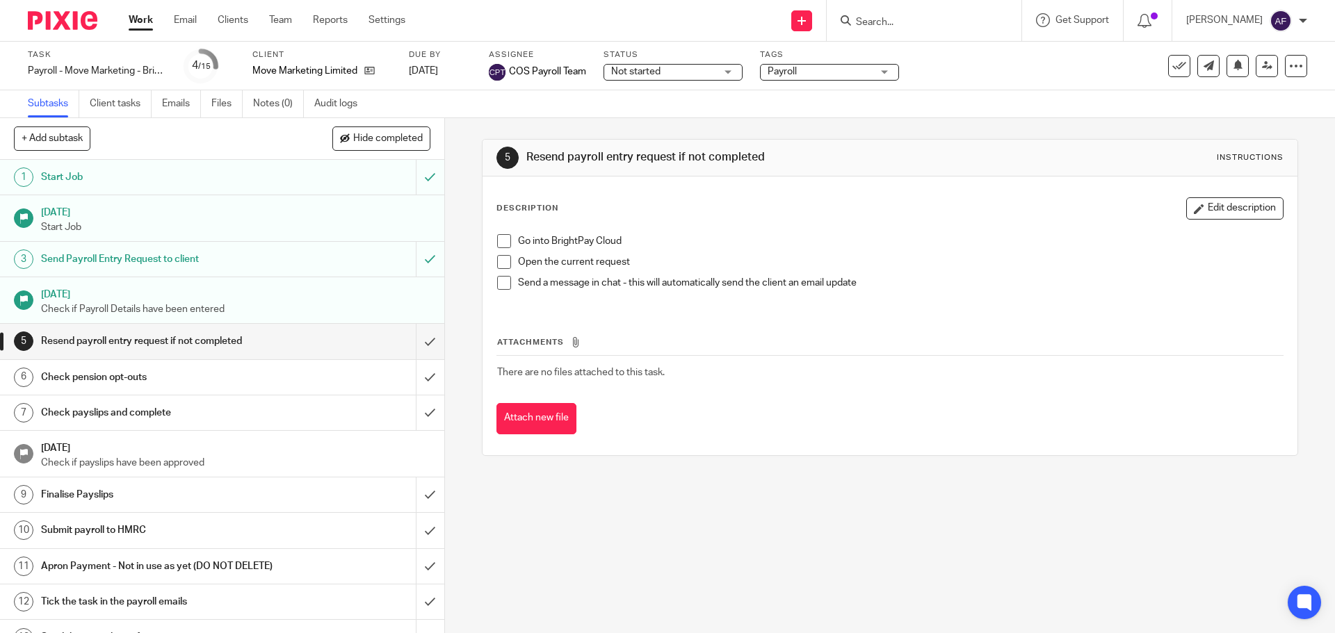 Image resolution: width=1335 pixels, height=633 pixels. What do you see at coordinates (227, 104) in the screenshot?
I see `a: Files` at bounding box center [227, 104].